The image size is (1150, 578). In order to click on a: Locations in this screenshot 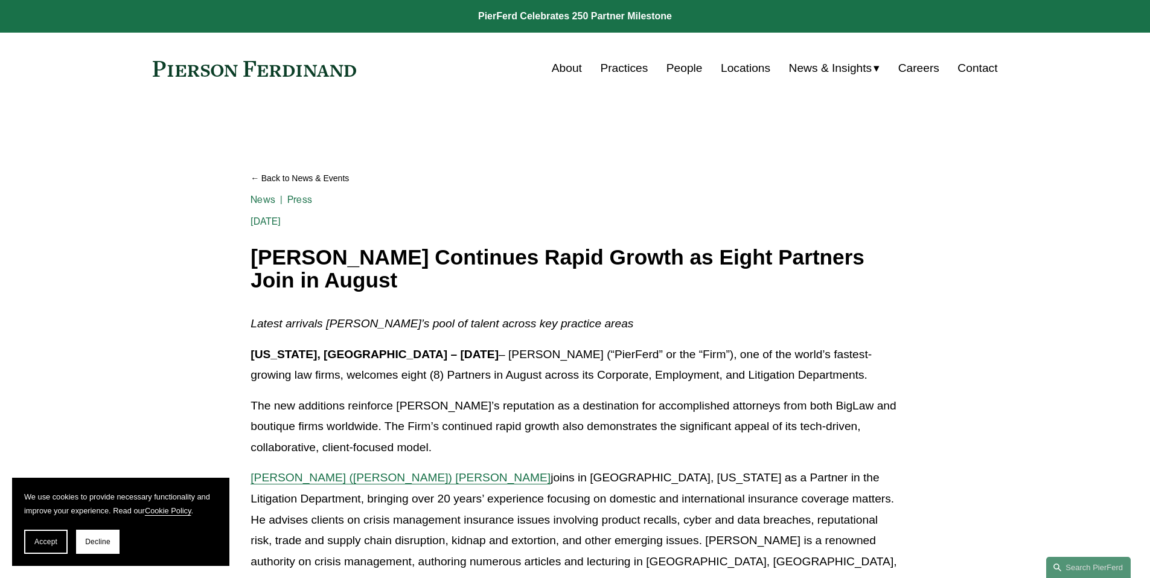, I will do `click(745, 68)`.